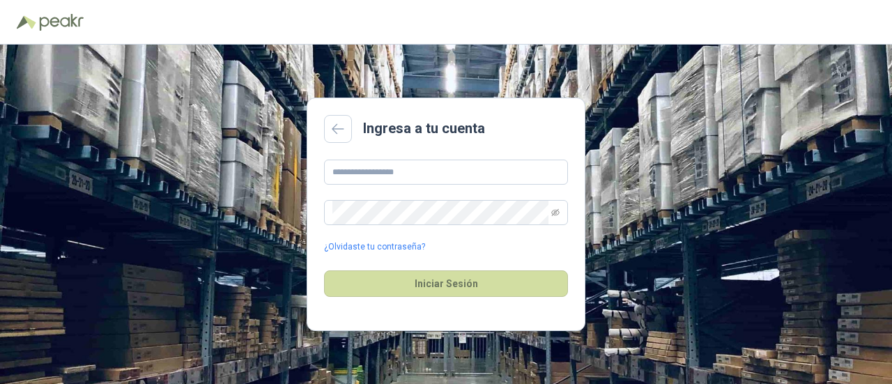 Image resolution: width=892 pixels, height=384 pixels. I want to click on img: Peakr, so click(61, 22).